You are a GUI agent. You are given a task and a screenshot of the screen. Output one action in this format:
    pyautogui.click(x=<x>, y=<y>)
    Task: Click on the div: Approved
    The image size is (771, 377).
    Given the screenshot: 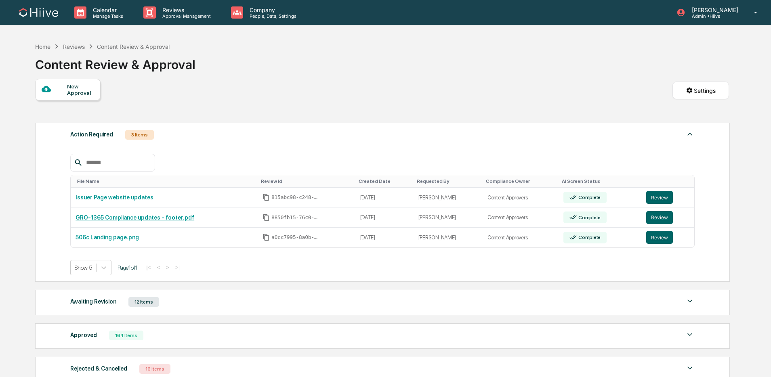 What is the action you would take?
    pyautogui.click(x=84, y=335)
    